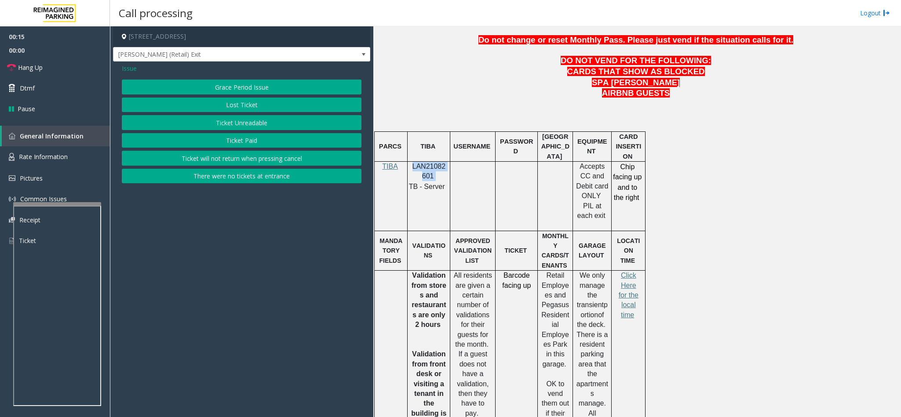 The width and height of the screenshot is (901, 417). Describe the element at coordinates (592, 146) in the screenshot. I see `span: EQUIPMENT` at that location.